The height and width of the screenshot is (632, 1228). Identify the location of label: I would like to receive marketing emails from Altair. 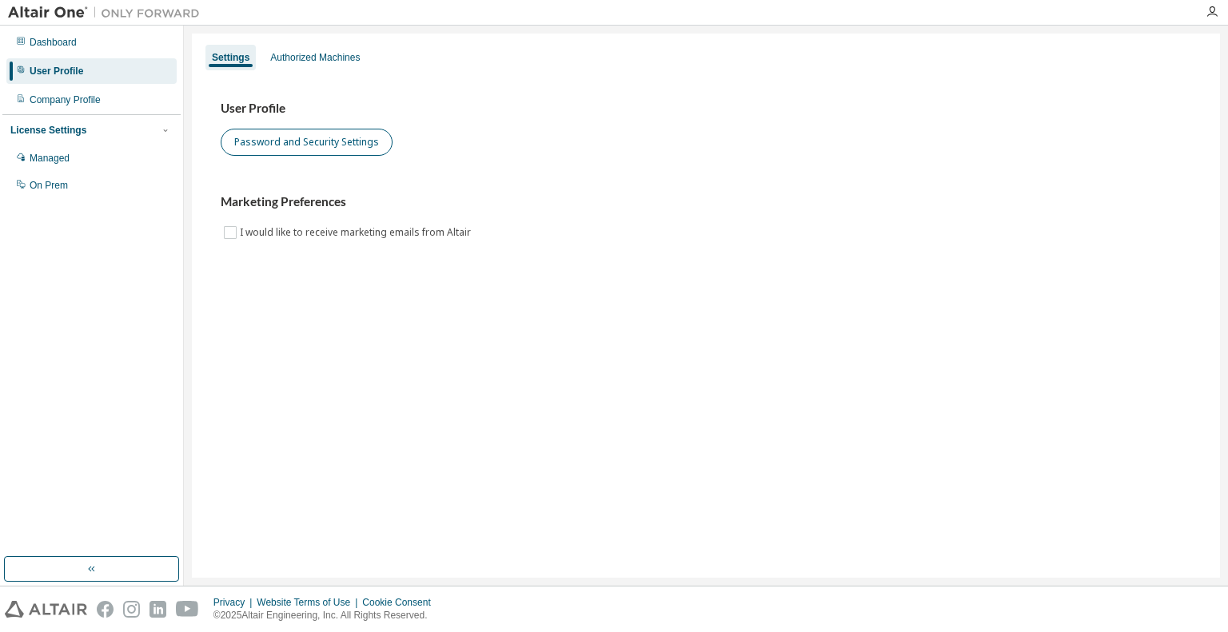
(357, 233).